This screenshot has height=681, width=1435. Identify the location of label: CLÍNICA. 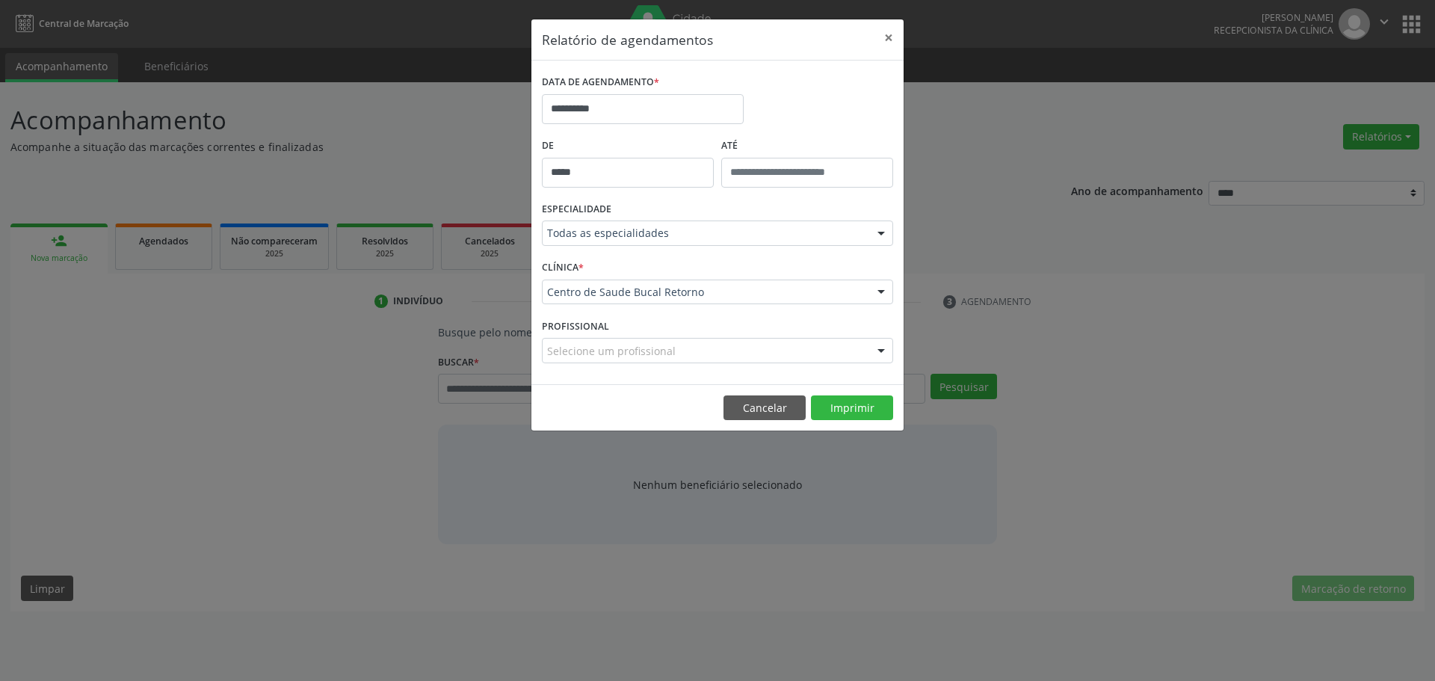
(563, 268).